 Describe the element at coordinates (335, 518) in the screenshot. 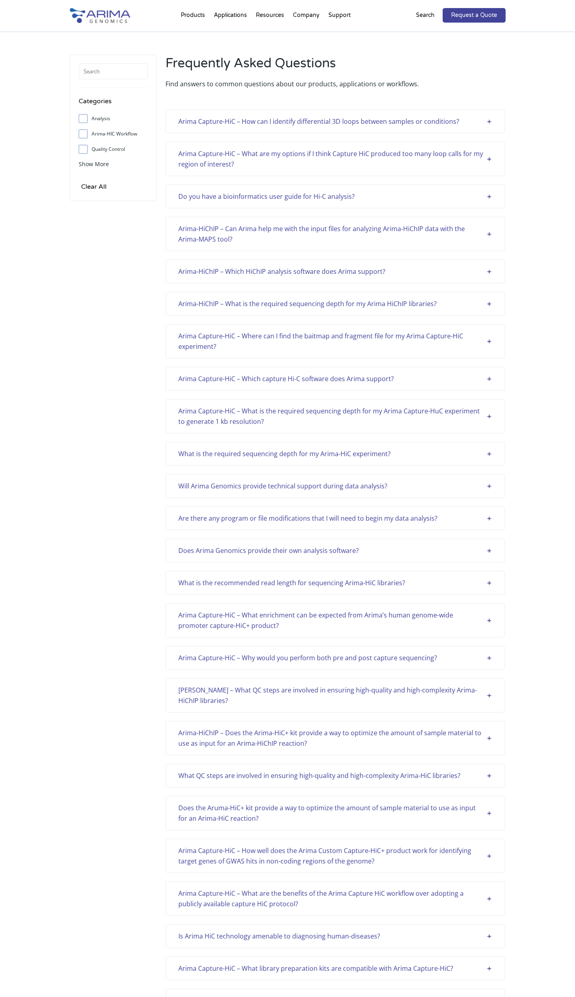

I see `div: Are there any program or file modifications that I will need to begin my data analysis?` at that location.